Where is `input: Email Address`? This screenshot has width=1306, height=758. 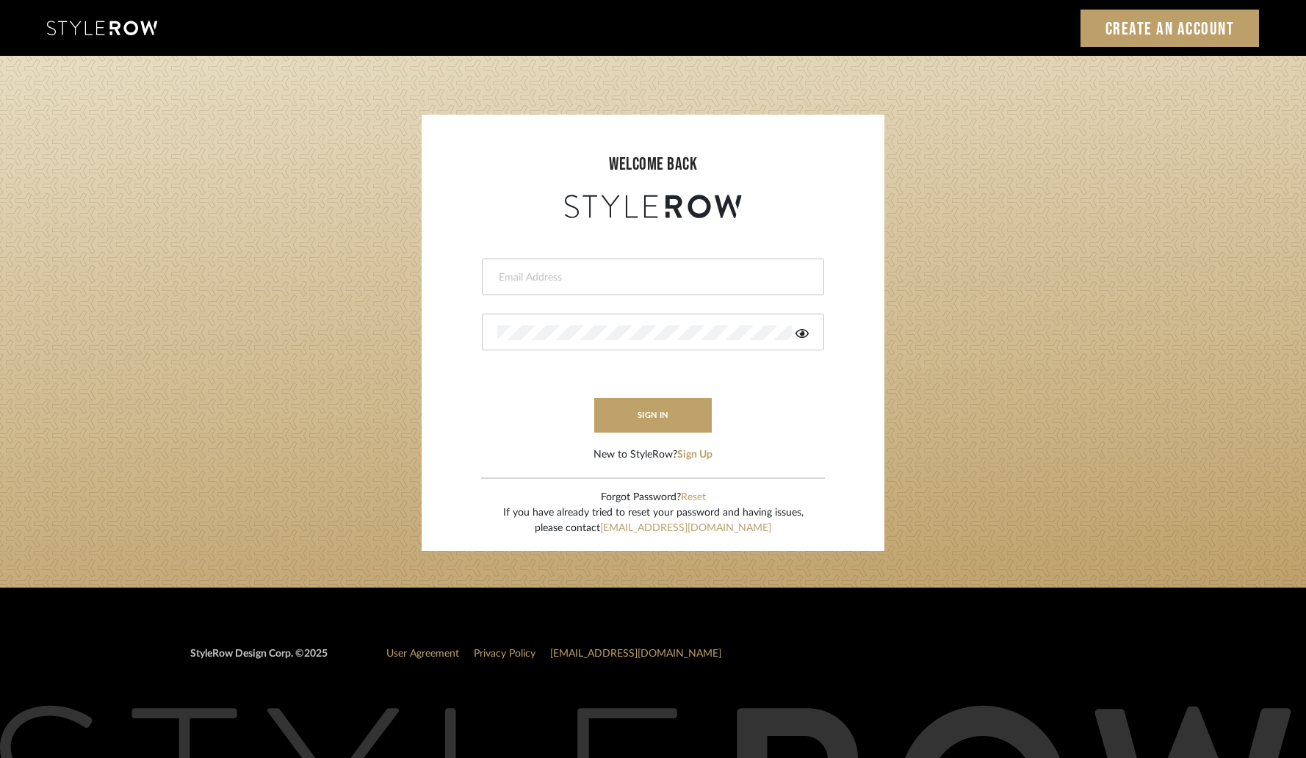
input: Email Address is located at coordinates (651, 278).